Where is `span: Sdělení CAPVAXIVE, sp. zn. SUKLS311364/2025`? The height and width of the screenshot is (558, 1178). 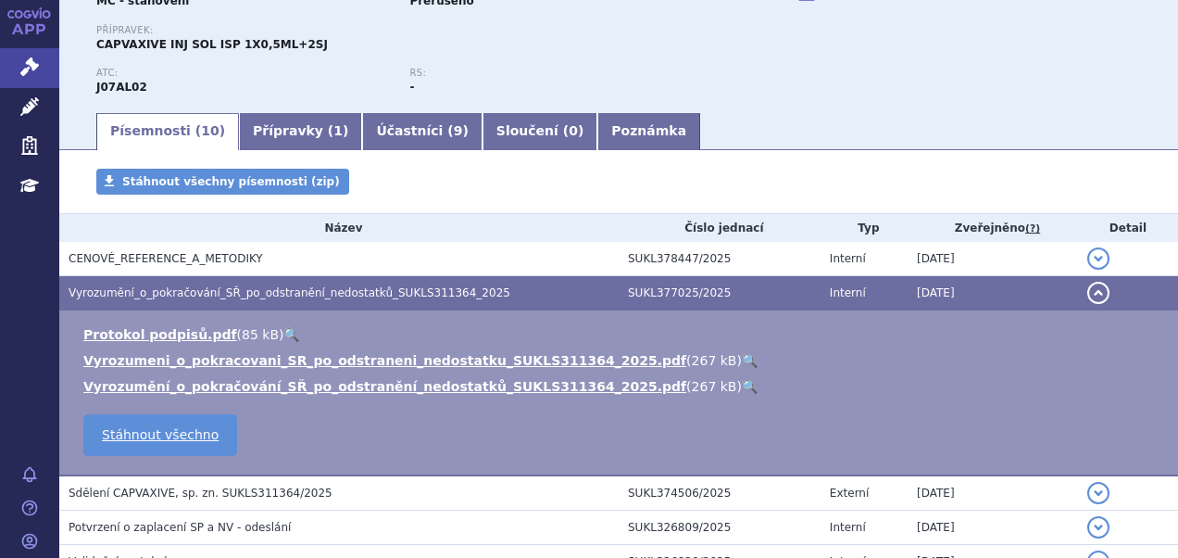
span: Sdělení CAPVAXIVE, sp. zn. SUKLS311364/2025 is located at coordinates (200, 493).